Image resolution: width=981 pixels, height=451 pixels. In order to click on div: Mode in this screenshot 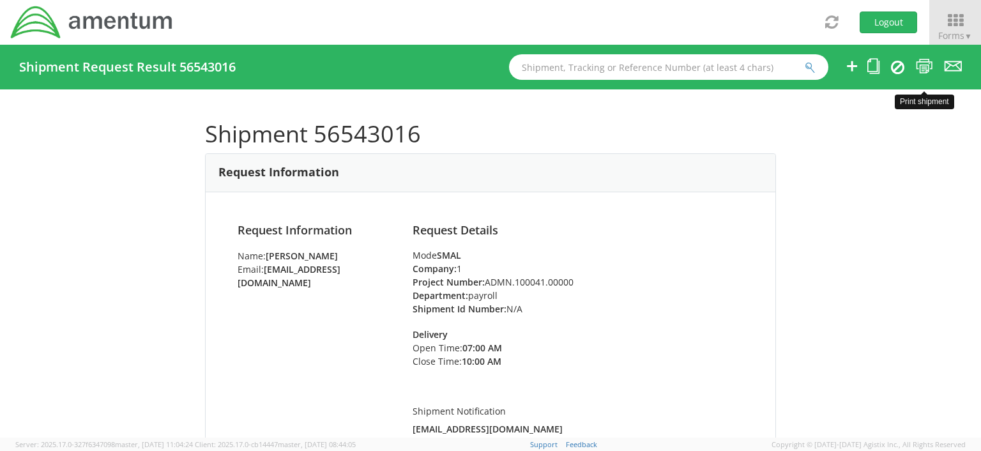, I will do `click(578, 255)`.